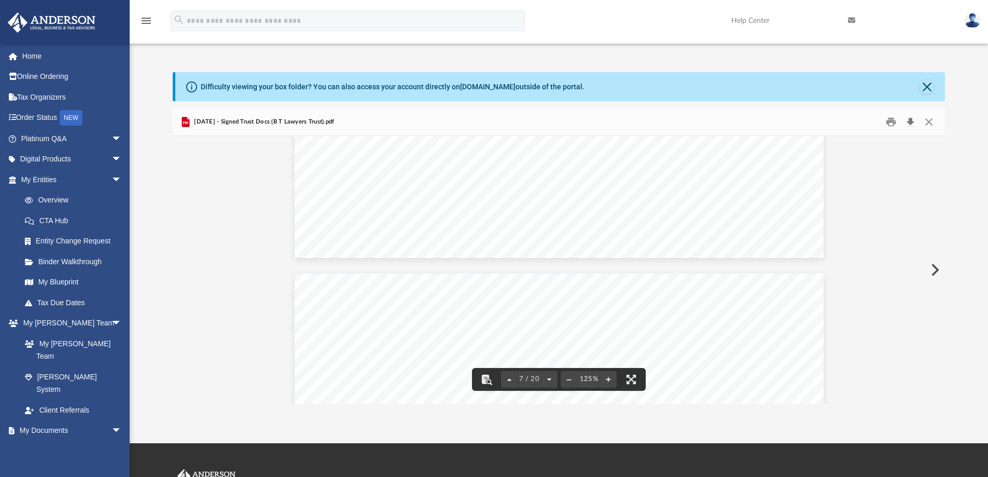 The height and width of the screenshot is (477, 988). I want to click on span: ARTICLE ONE, so click(559, 368).